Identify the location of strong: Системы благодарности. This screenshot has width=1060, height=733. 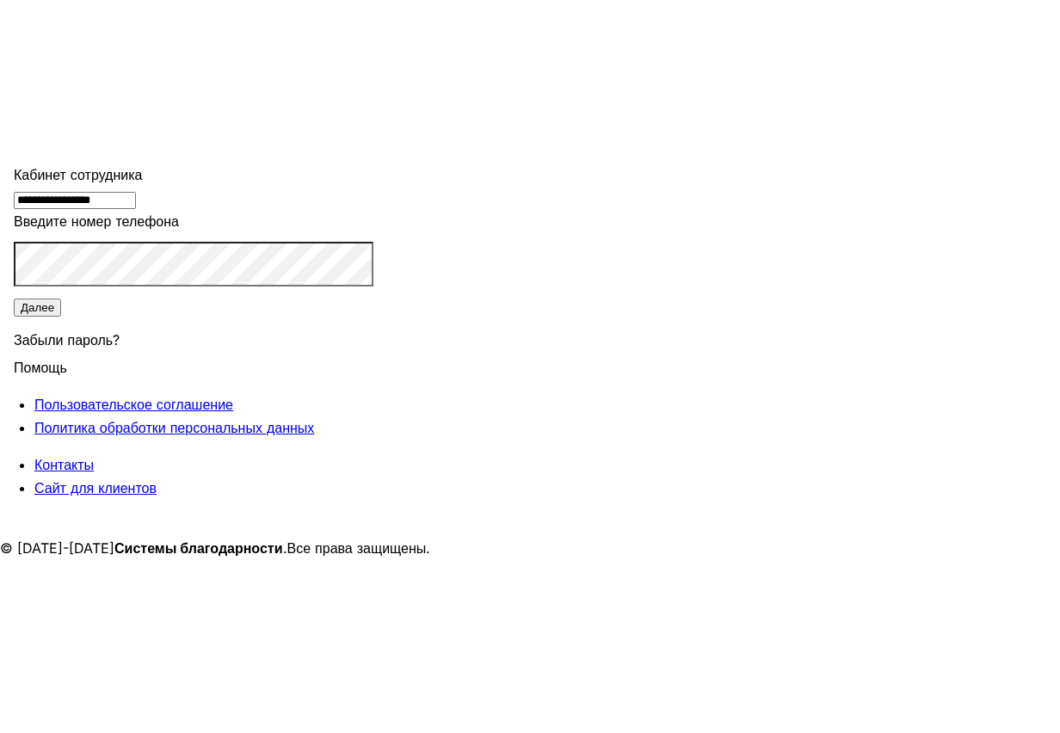
(199, 548).